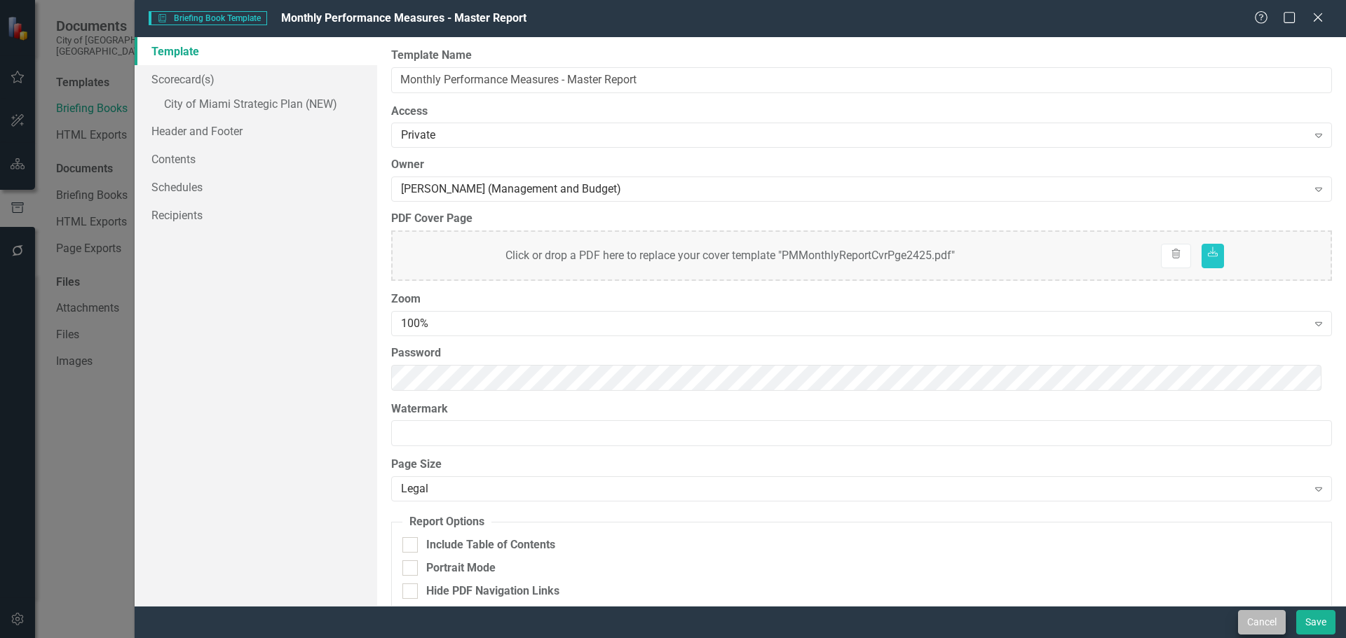  What do you see at coordinates (854, 489) in the screenshot?
I see `div: Legal` at bounding box center [854, 489].